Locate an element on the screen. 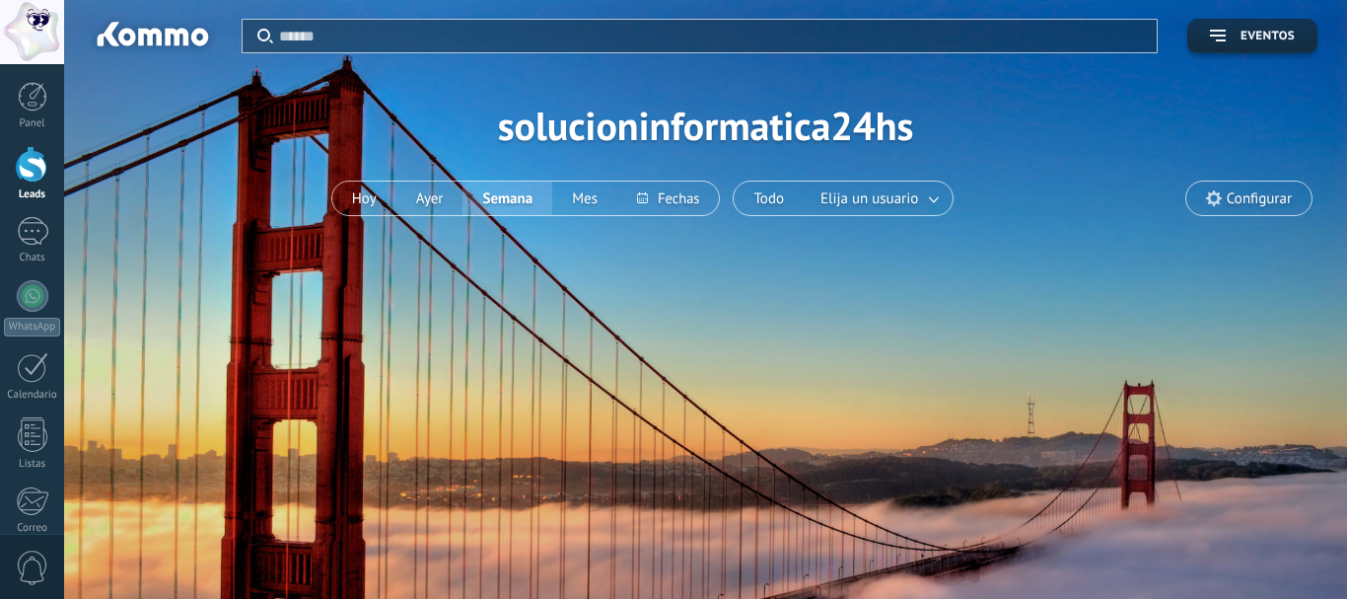  button: Hoy is located at coordinates (364, 198).